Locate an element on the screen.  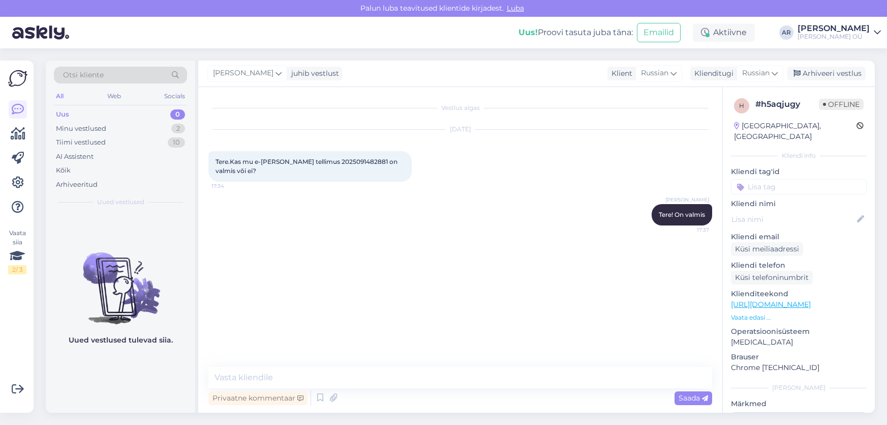
img: No chats is located at coordinates (121, 280).